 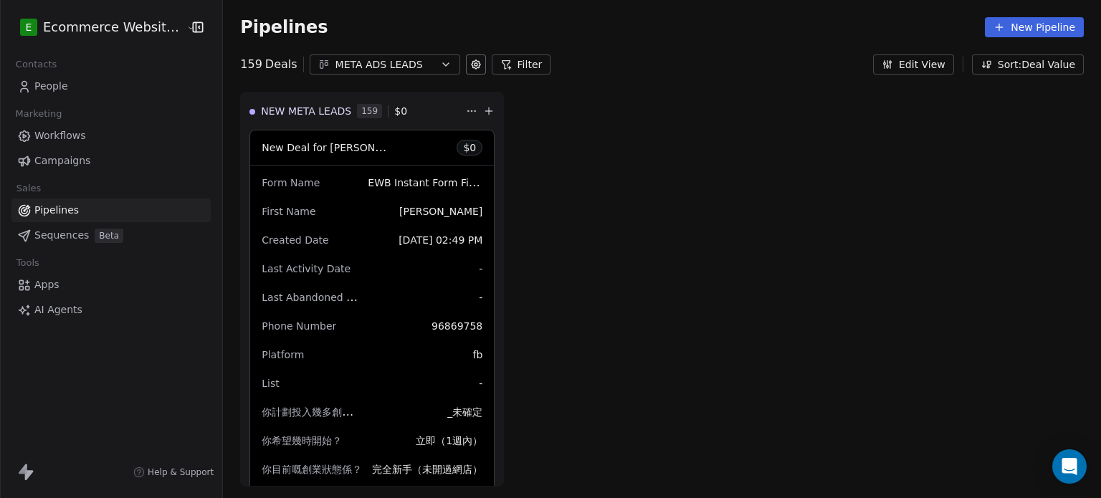 I want to click on a: AI Agents, so click(x=111, y=310).